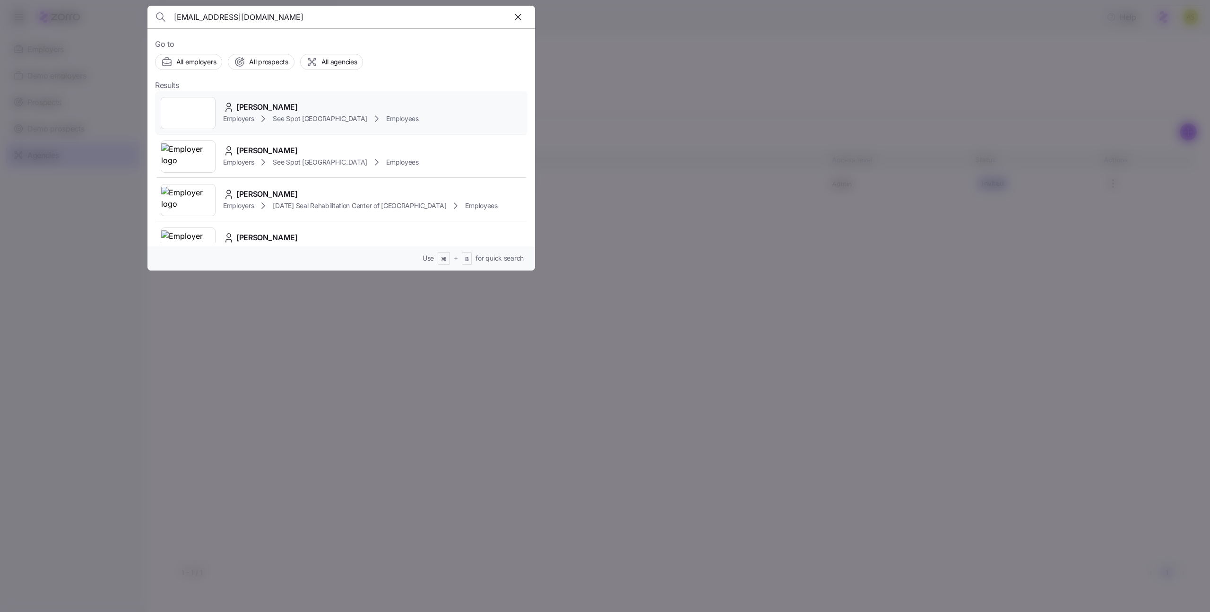  I want to click on span: B, so click(467, 259).